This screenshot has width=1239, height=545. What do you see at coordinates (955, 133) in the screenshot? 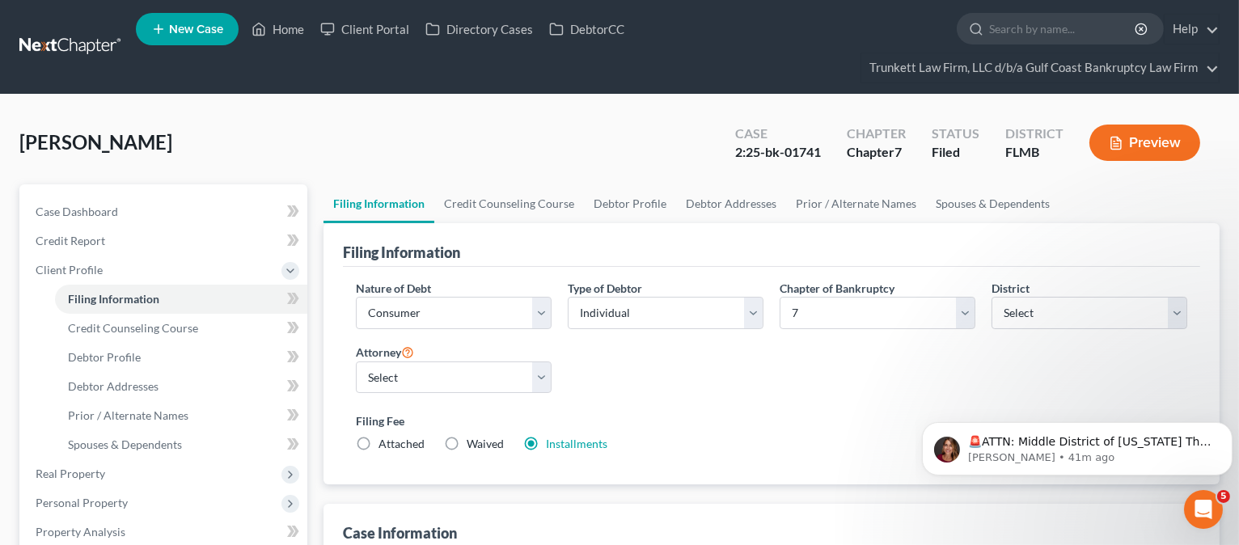
I see `div: Status` at bounding box center [955, 133].